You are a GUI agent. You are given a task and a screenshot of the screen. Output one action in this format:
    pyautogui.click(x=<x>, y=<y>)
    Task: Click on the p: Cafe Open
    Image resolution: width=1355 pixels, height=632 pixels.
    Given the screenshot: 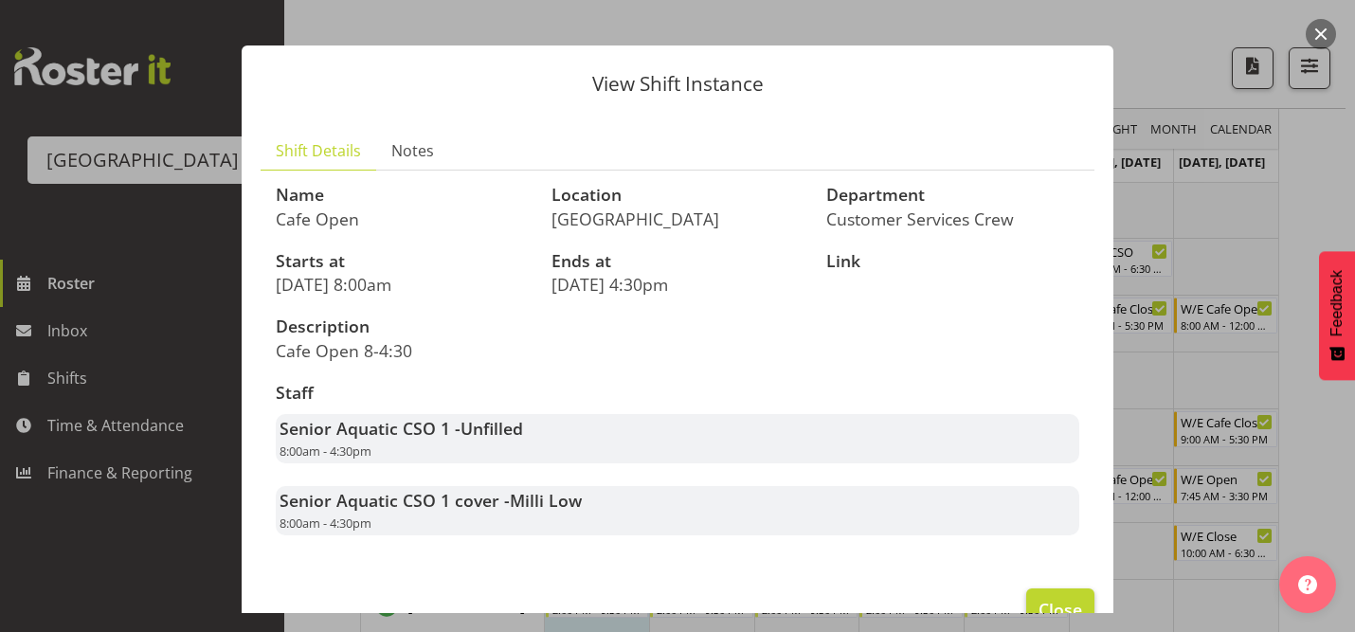 What is the action you would take?
    pyautogui.click(x=402, y=219)
    